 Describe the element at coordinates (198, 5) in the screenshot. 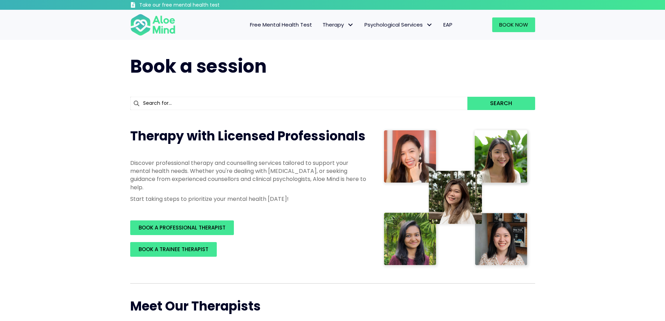

I see `h3: Take our free mental health test` at that location.